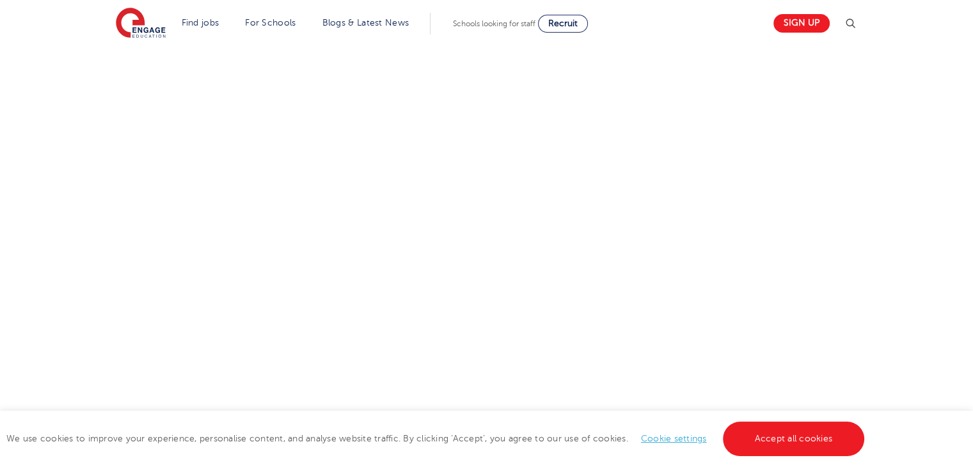 This screenshot has height=467, width=973. Describe the element at coordinates (270, 22) in the screenshot. I see `a: For Schools` at that location.